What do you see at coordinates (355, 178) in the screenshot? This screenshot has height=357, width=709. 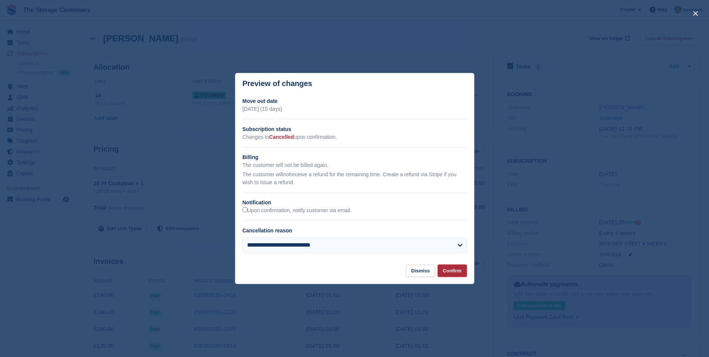 I see `p: The customer will receive a refund for the remaining time. Create a refund via Stripe if you wish...` at bounding box center [355, 178].